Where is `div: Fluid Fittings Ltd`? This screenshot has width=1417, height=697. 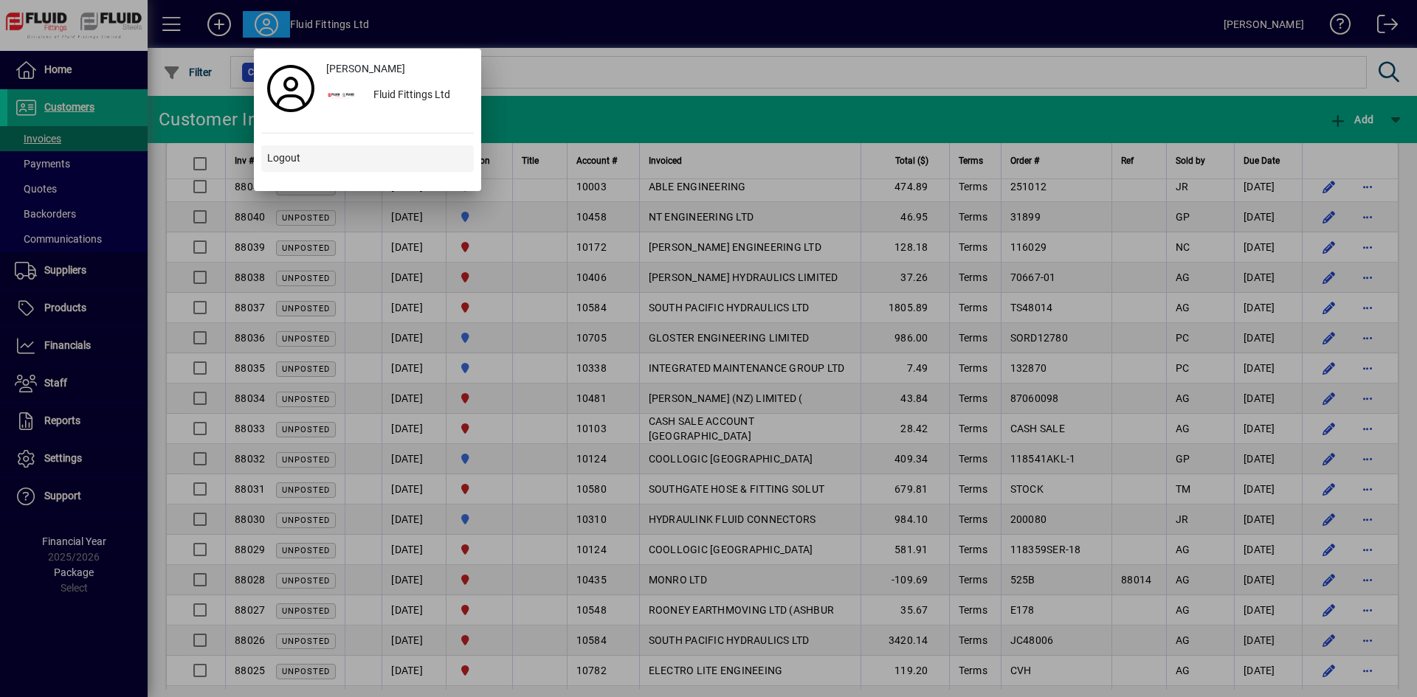 div: Fluid Fittings Ltd is located at coordinates (418, 96).